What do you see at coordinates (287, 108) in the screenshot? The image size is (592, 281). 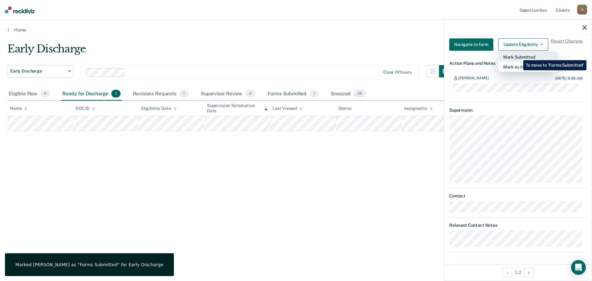 I see `div: Last Viewed` at bounding box center [287, 108].